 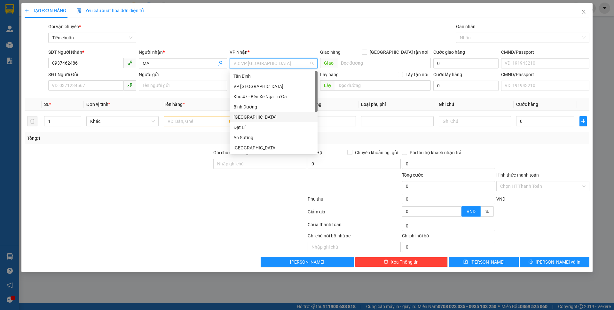 I want to click on th: Ghi chú, so click(x=475, y=104).